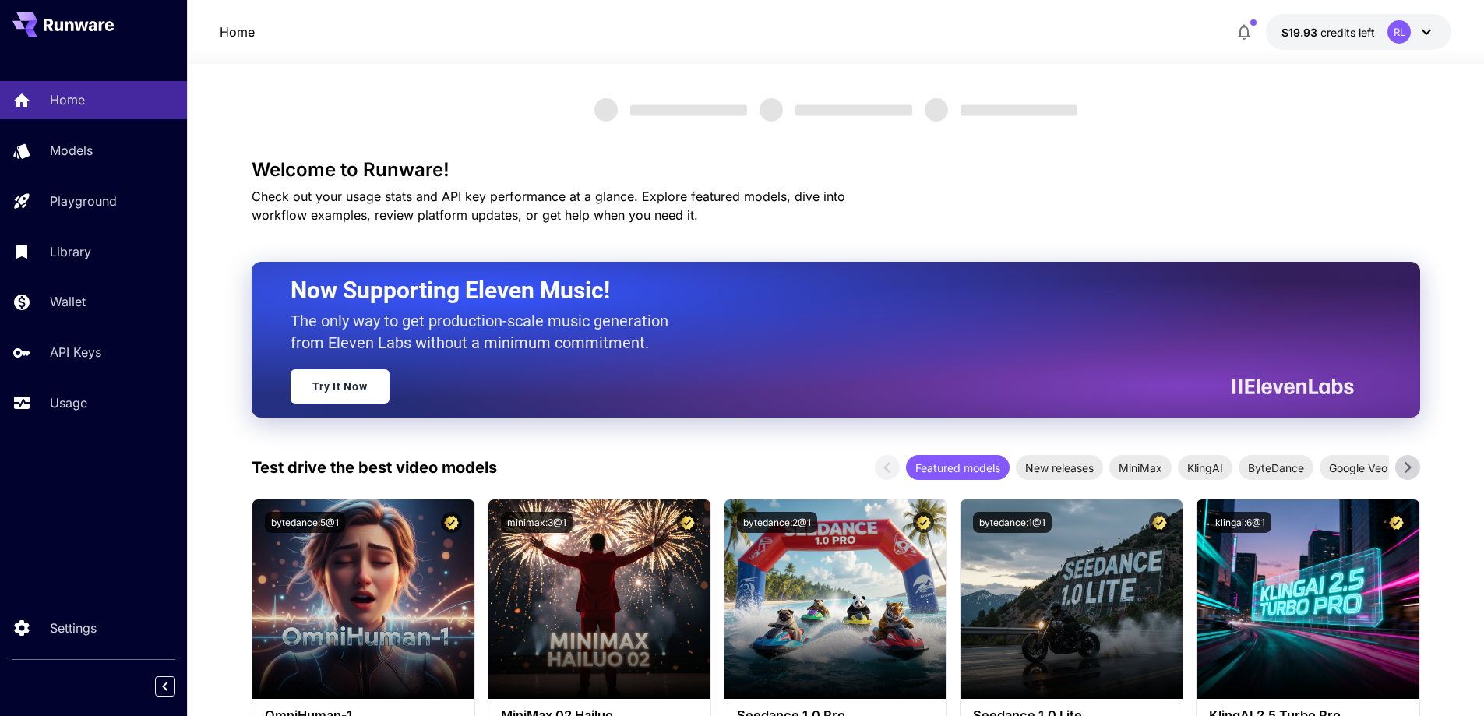  Describe the element at coordinates (237, 32) in the screenshot. I see `nav: breadcrumb` at that location.